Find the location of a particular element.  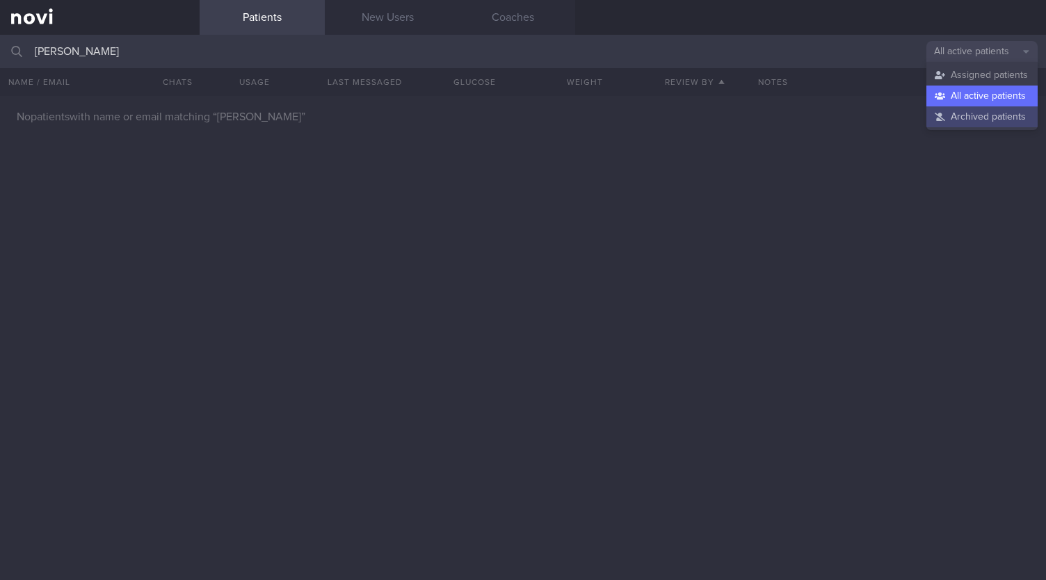

div: Notes is located at coordinates (898, 82).